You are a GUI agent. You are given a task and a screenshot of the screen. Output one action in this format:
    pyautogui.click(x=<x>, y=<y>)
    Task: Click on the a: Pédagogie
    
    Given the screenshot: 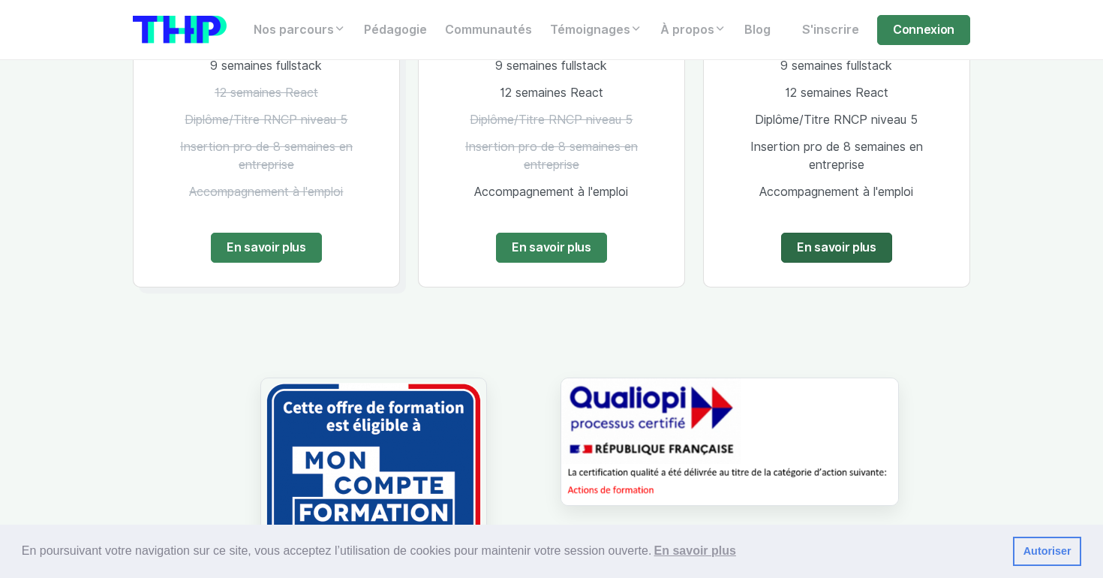 What is the action you would take?
    pyautogui.click(x=395, y=30)
    